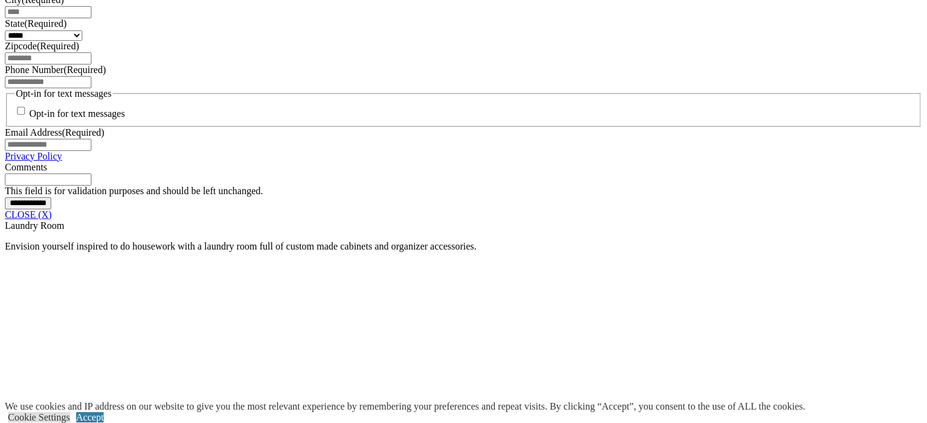 This screenshot has height=423, width=927. What do you see at coordinates (405, 407) in the screenshot?
I see `div: We use cookies and IP address on our website to give you the most relevant experience by remember...` at bounding box center [405, 407].